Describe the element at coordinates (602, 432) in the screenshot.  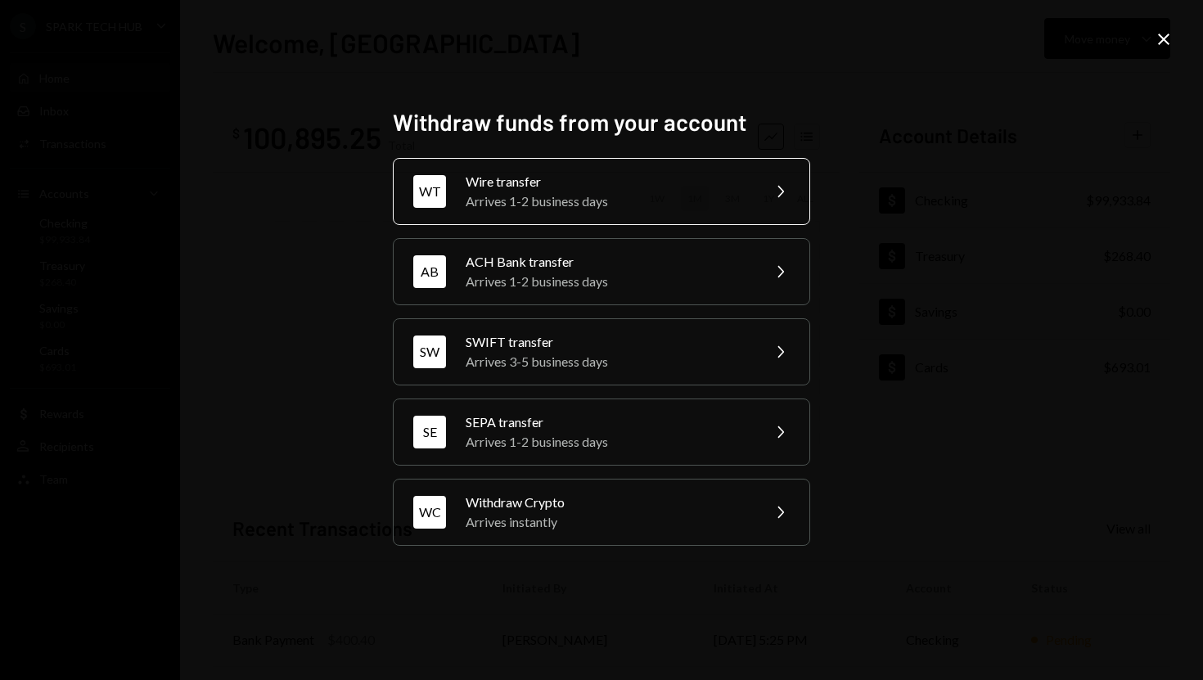
I see `button: SESEPA transferArrives 1-2 business days` at that location.